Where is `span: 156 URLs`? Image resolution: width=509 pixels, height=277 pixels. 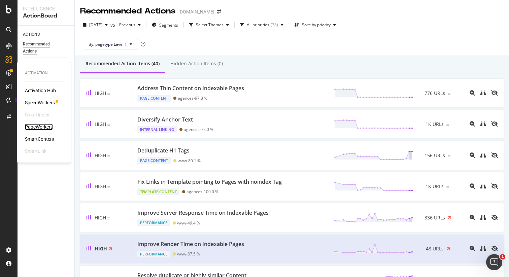
span: 156 URLs is located at coordinates (435, 155).